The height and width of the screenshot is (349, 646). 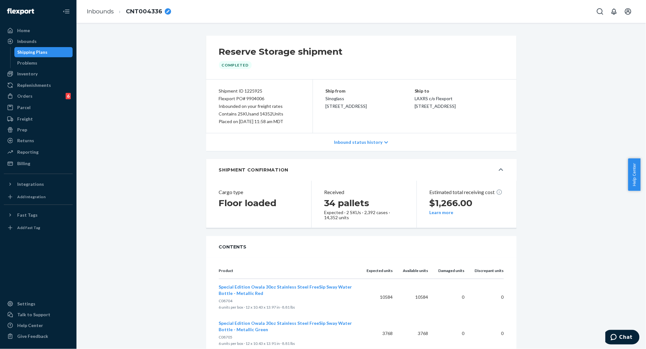 I want to click on button: Help Center, so click(x=634, y=175).